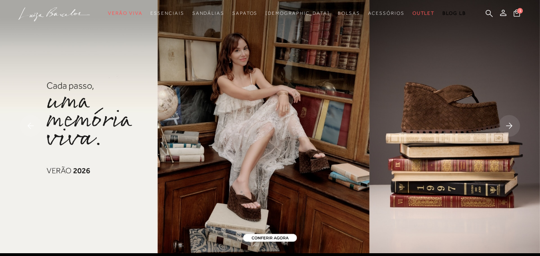 Image resolution: width=540 pixels, height=256 pixels. I want to click on span: Sandálias, so click(208, 13).